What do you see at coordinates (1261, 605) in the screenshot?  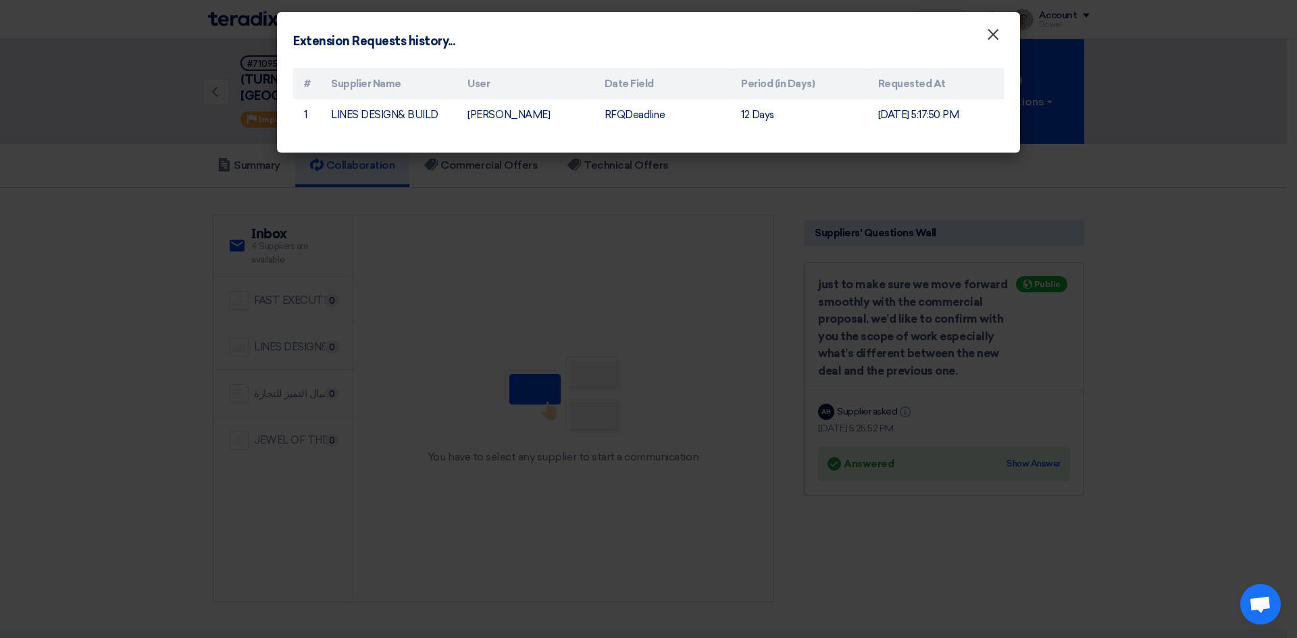 I see `a: Open chat` at bounding box center [1261, 605].